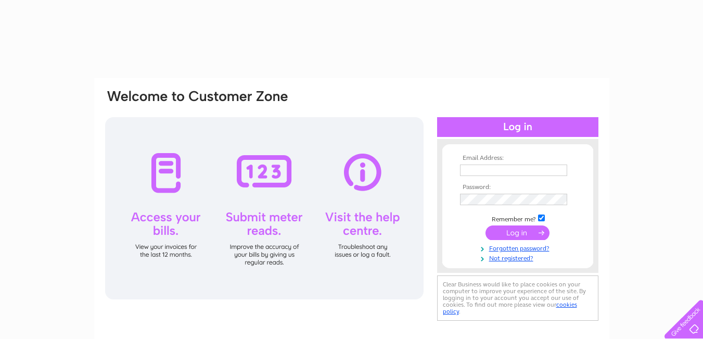 The width and height of the screenshot is (703, 339). Describe the element at coordinates (517, 218) in the screenshot. I see `td: Remember me?` at that location.